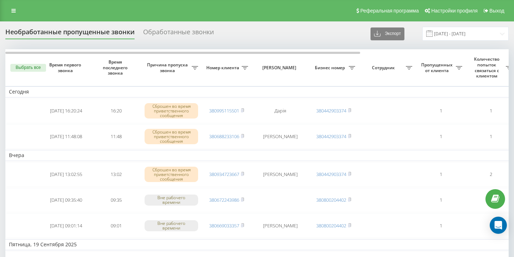 The image size is (514, 257). I want to click on td: Дарія, so click(280, 111).